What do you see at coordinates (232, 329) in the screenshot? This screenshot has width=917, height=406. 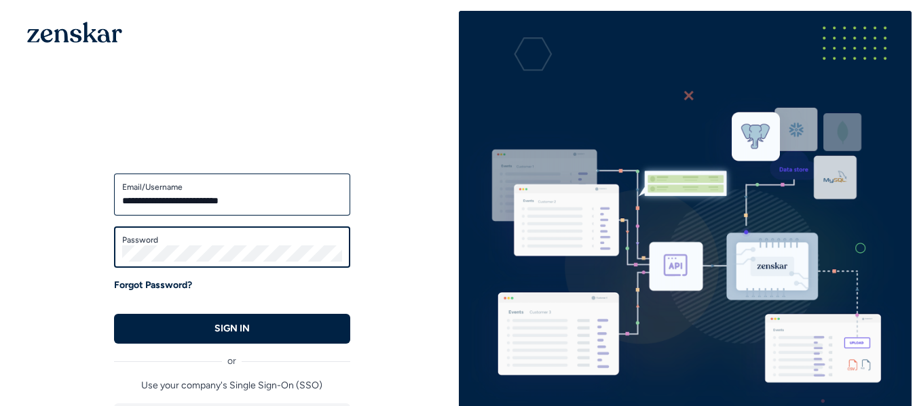 I see `button: SIGN IN` at bounding box center [232, 329].